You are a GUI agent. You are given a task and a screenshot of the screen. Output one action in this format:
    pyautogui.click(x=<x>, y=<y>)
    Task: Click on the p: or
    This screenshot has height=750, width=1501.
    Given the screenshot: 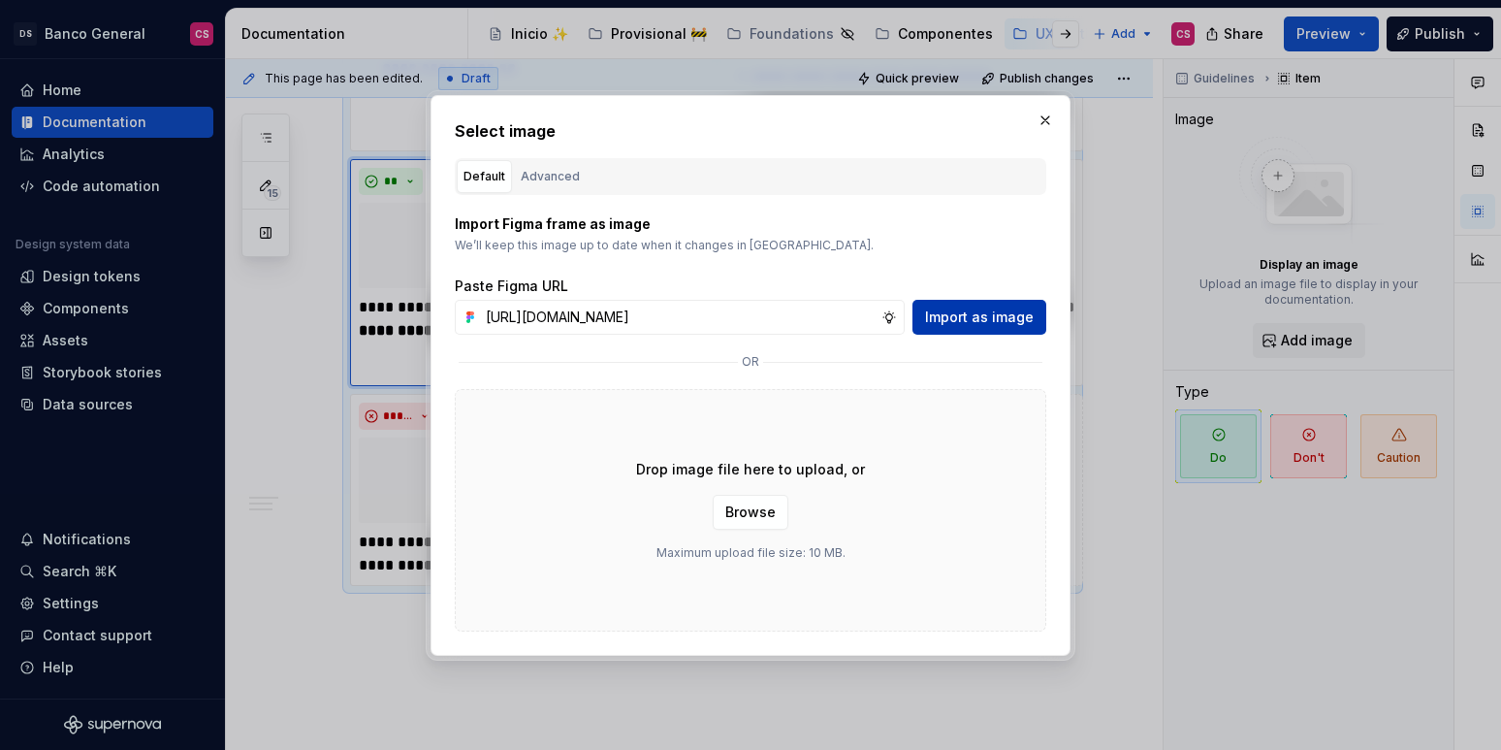 What is the action you would take?
    pyautogui.click(x=751, y=362)
    